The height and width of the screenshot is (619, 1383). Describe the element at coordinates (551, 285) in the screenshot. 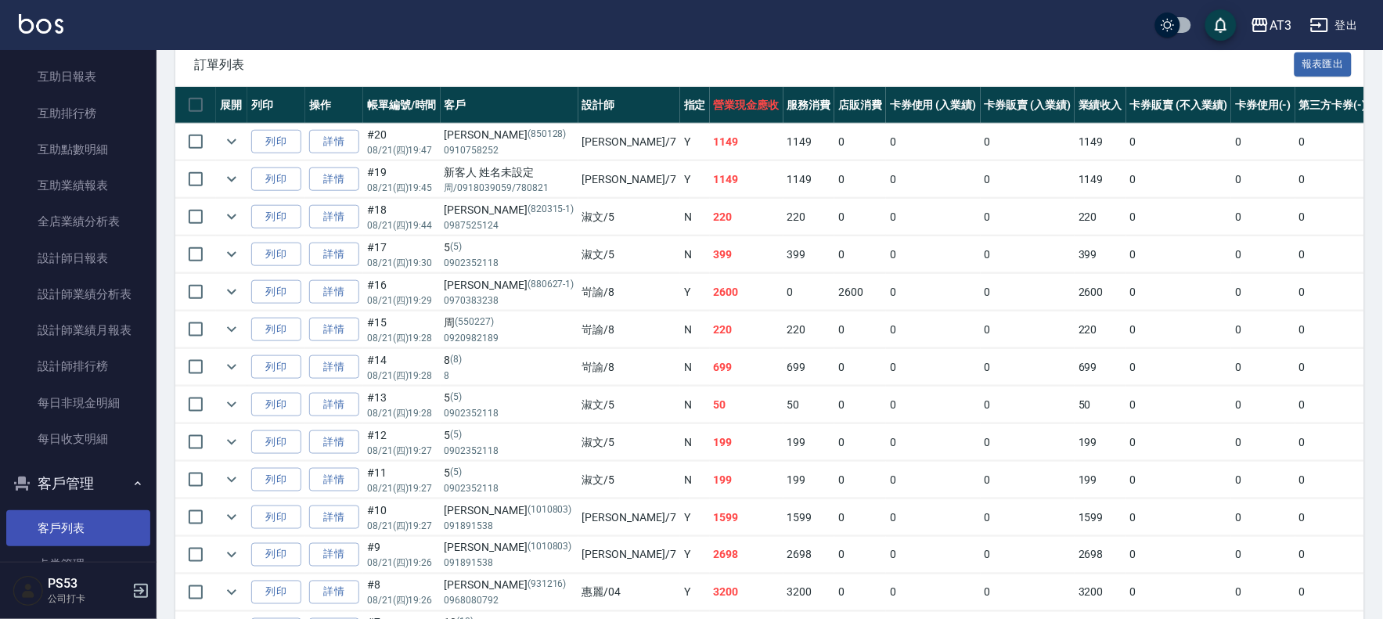

I see `p: (880627-1)` at that location.